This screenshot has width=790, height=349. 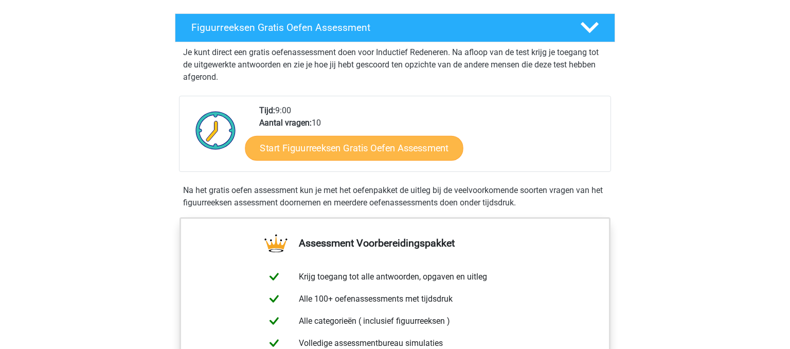 I want to click on a: Figuurreeksen Gratis Oefen Assessment, so click(x=395, y=28).